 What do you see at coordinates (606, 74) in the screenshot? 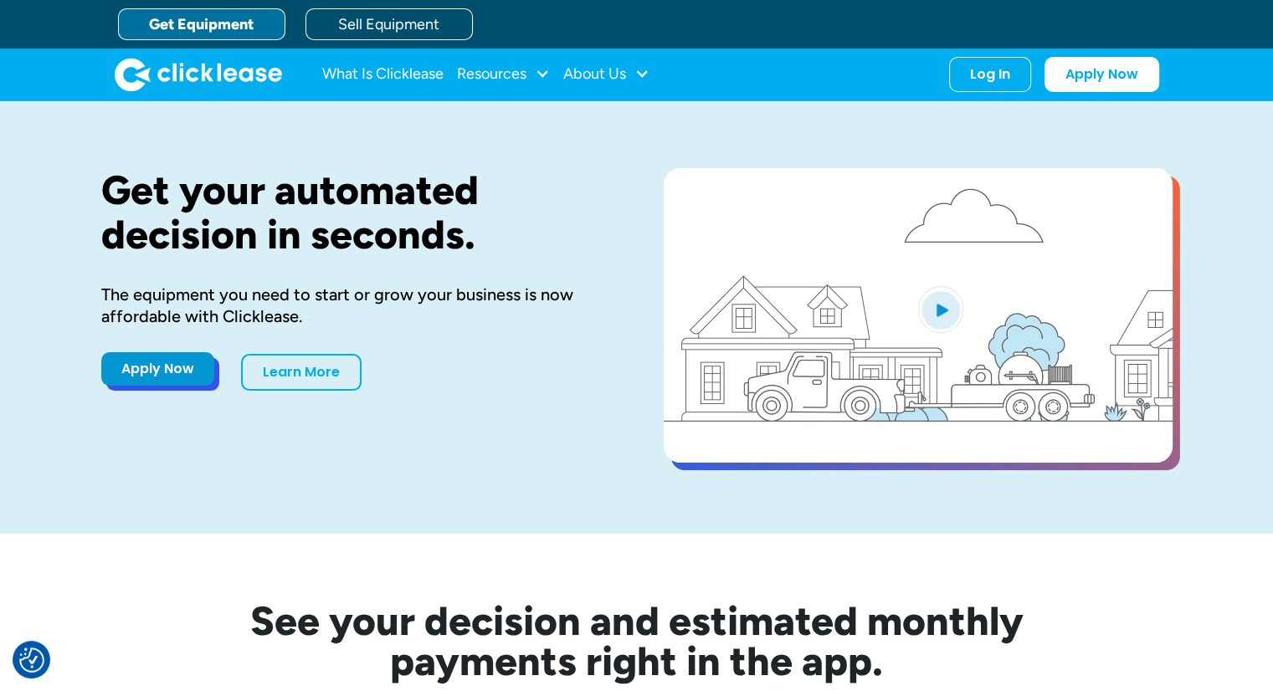
I see `div: About Us` at bounding box center [606, 74].